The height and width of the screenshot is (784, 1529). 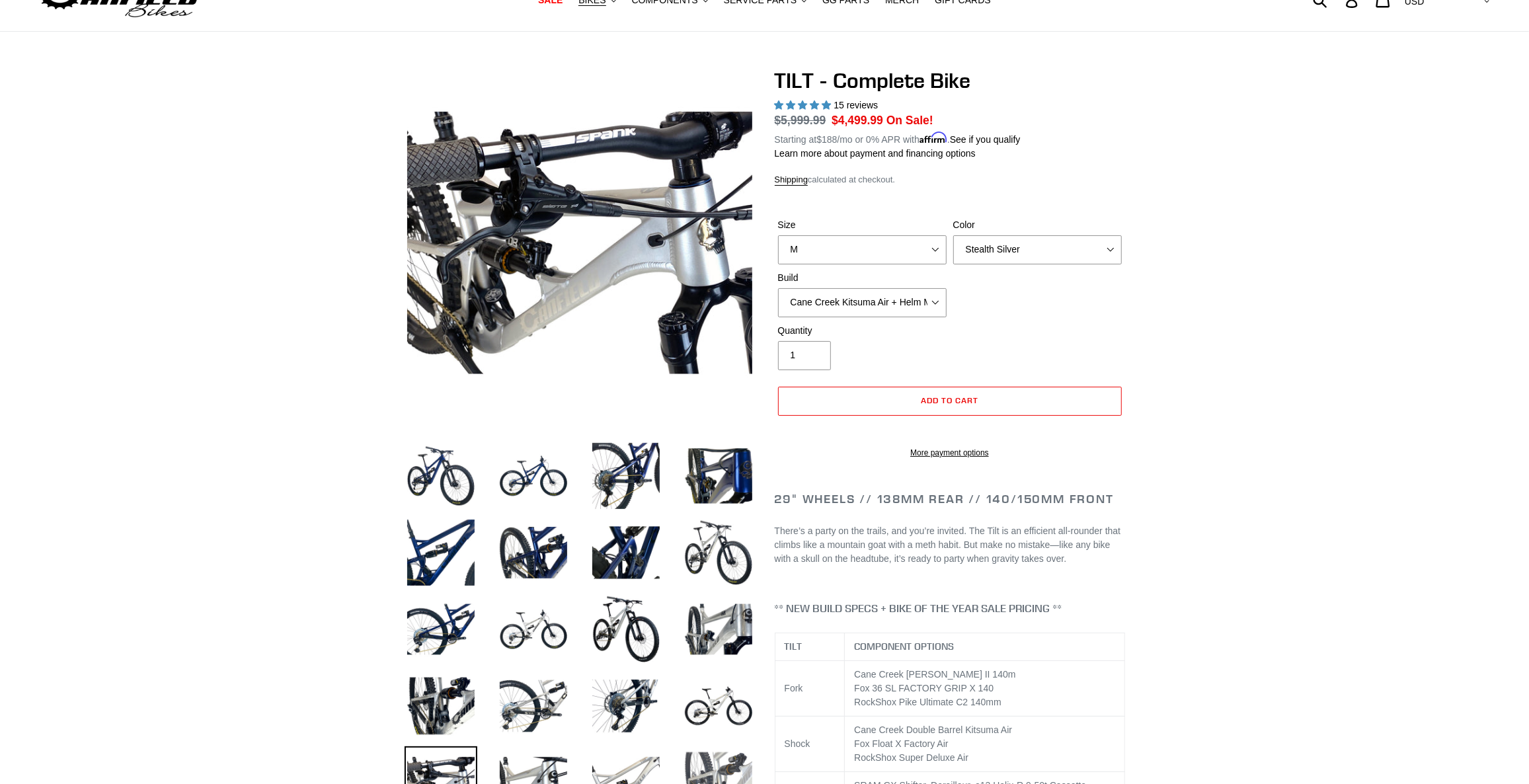 What do you see at coordinates (985, 139) in the screenshot?
I see `a: See if you qualify - Learn more about Affirm Financing (opens in modal)` at bounding box center [985, 139].